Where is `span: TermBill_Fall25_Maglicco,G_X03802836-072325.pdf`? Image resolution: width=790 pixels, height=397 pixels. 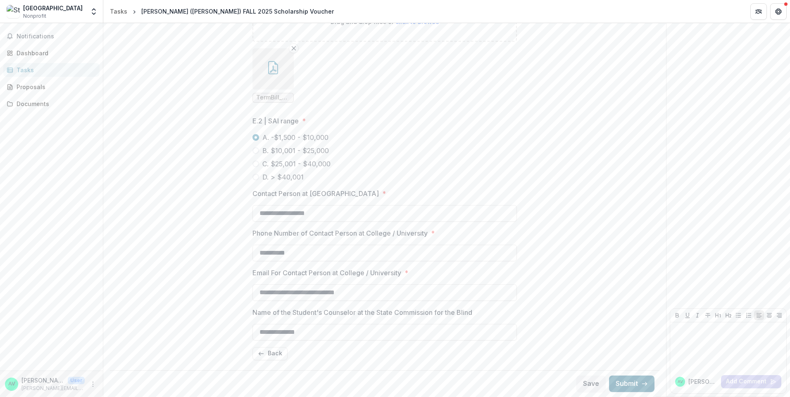 span: TermBill_Fall25_Maglicco,G_X03802836-072325.pdf is located at coordinates (273, 98).